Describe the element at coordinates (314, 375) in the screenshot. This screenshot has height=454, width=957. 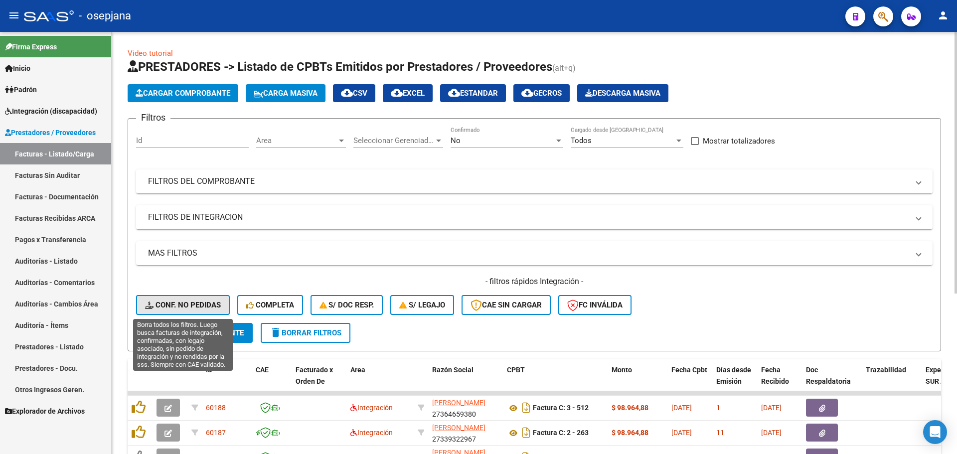
I see `span: Facturado x Orden De` at that location.